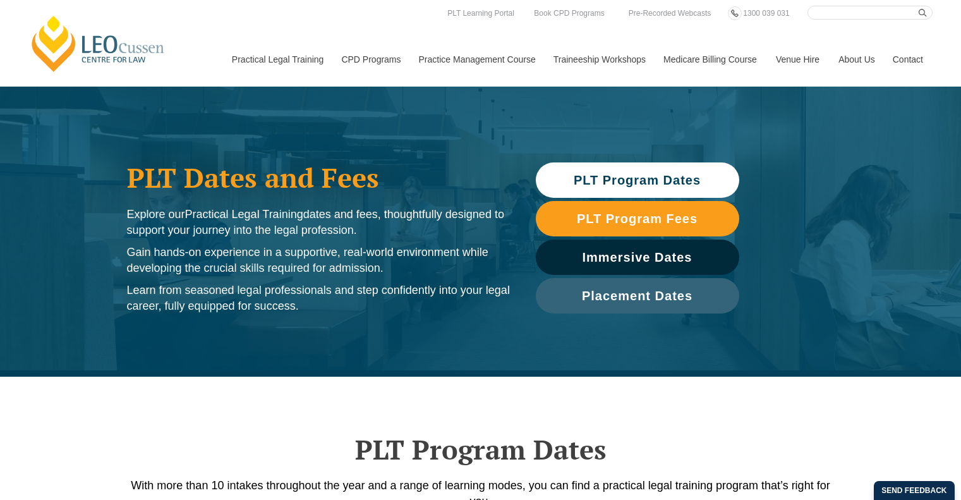  What do you see at coordinates (637, 180) in the screenshot?
I see `span: PLT Program Dates` at bounding box center [637, 180].